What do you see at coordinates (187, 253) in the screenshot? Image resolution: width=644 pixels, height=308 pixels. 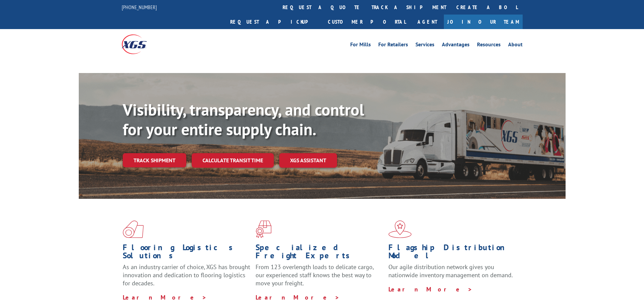 I see `h1: Flooring Logistics Solutions` at bounding box center [187, 253].